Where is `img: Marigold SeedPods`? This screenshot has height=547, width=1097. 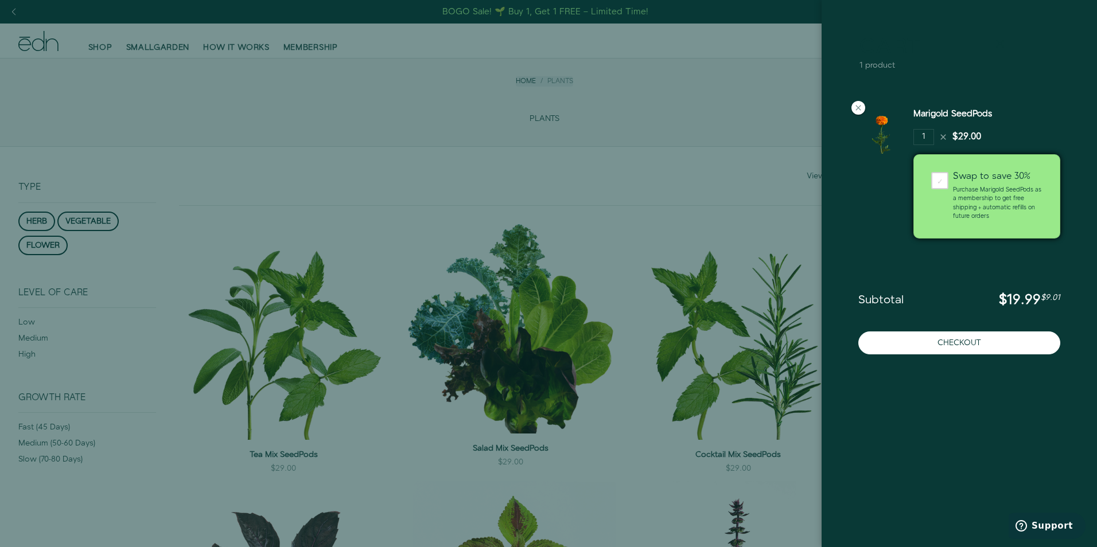
img: Marigold SeedPods is located at coordinates (881, 131).